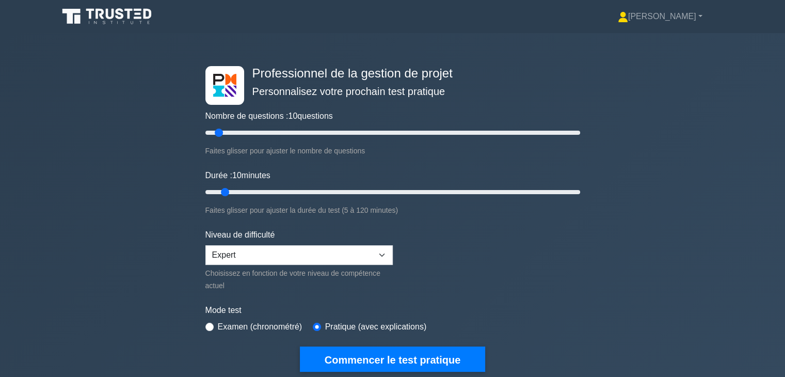 The width and height of the screenshot is (785, 377). What do you see at coordinates (315, 116) in the screenshot?
I see `font: questions` at bounding box center [315, 116].